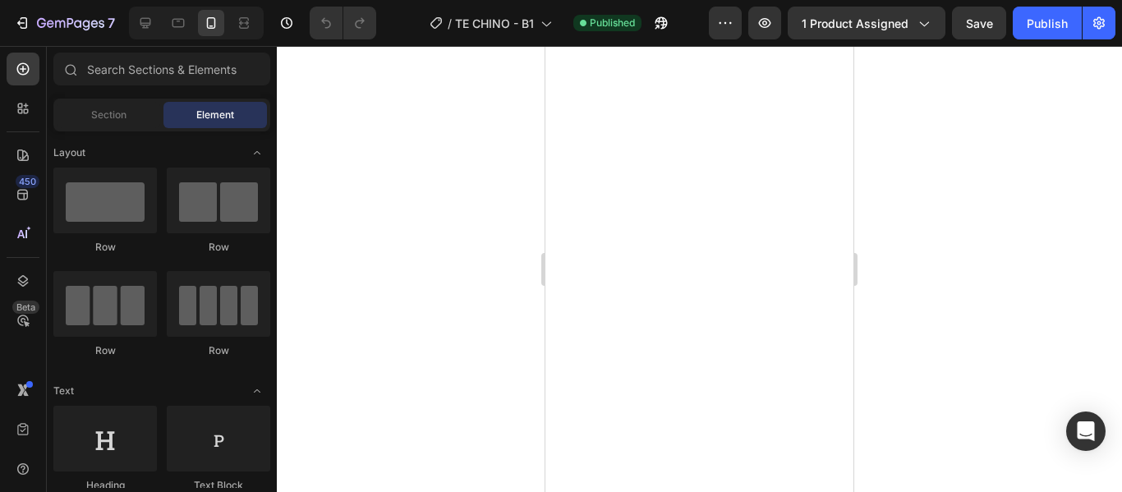 This screenshot has width=1122, height=492. I want to click on div: Beta, so click(25, 307).